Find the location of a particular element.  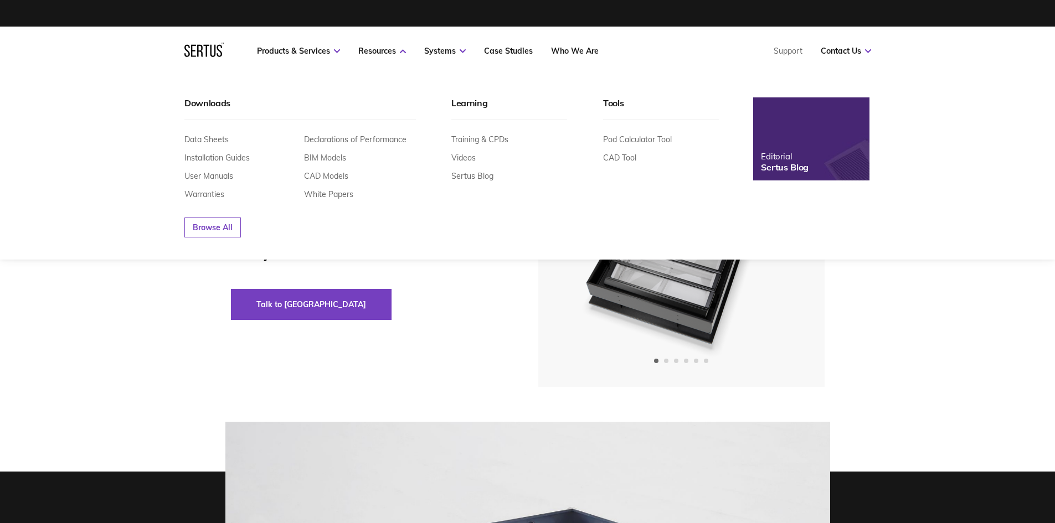

span: Go to slide 4 is located at coordinates (686, 361).